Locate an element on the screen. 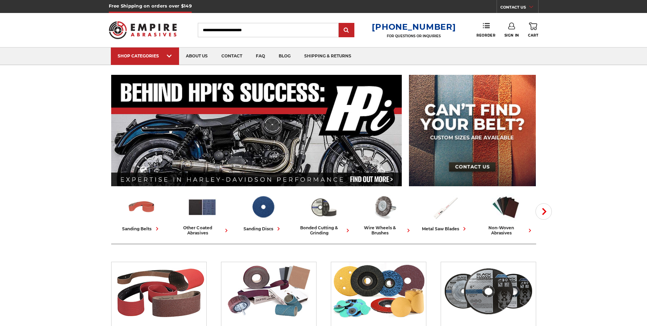  a: blog is located at coordinates (285, 56).